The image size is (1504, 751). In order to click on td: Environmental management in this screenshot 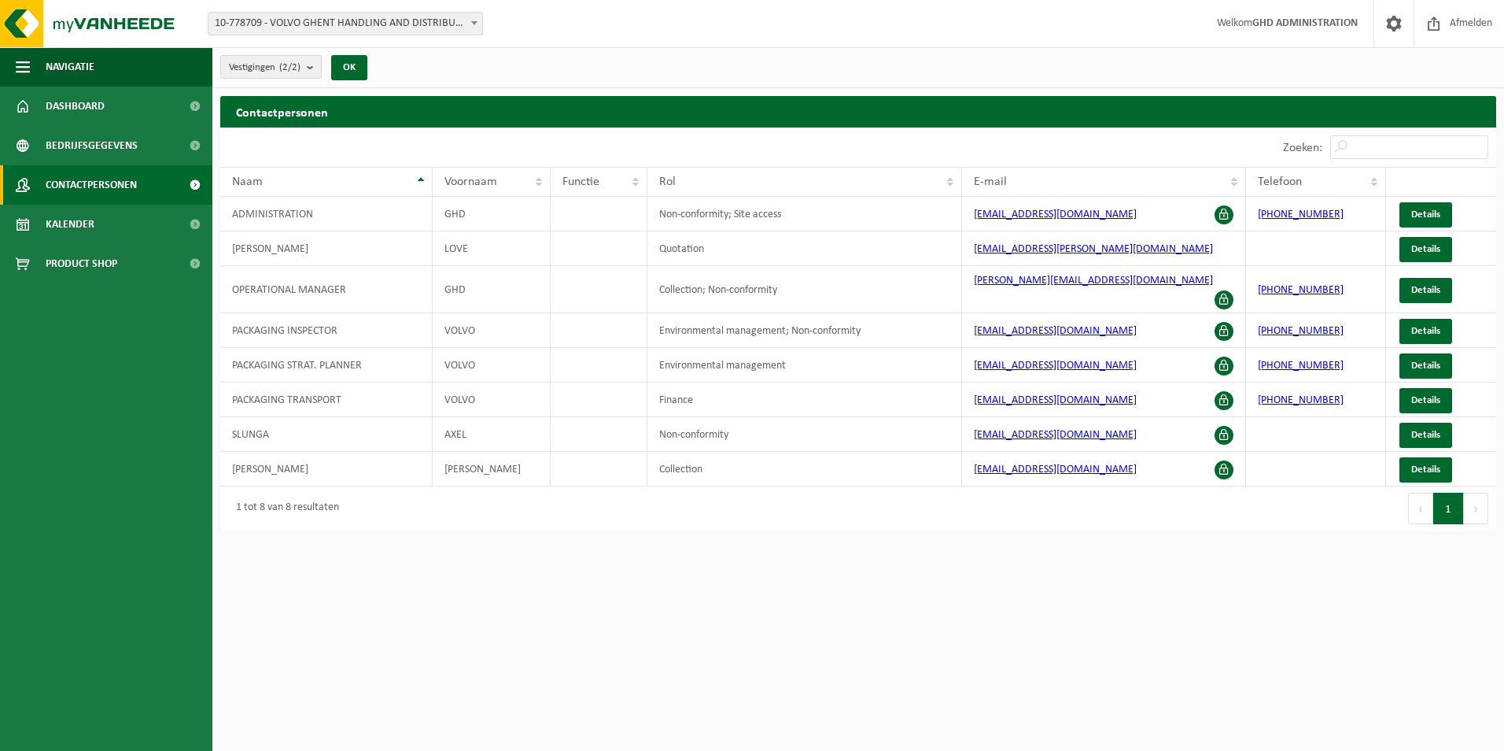, I will do `click(805, 365)`.